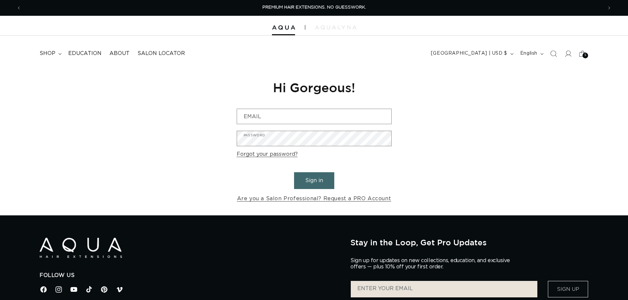  What do you see at coordinates (161, 53) in the screenshot?
I see `span: Salon Locator` at bounding box center [161, 53].